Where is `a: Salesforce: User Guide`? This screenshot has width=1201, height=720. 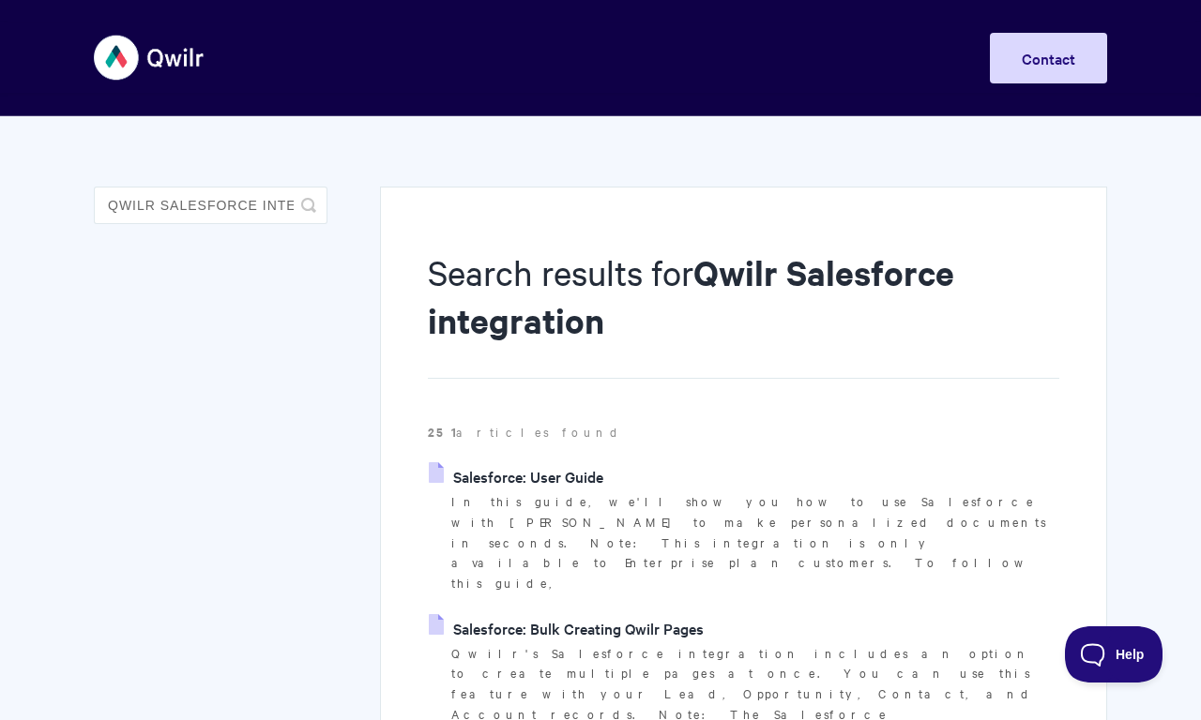
a: Salesforce: User Guide is located at coordinates (516, 477).